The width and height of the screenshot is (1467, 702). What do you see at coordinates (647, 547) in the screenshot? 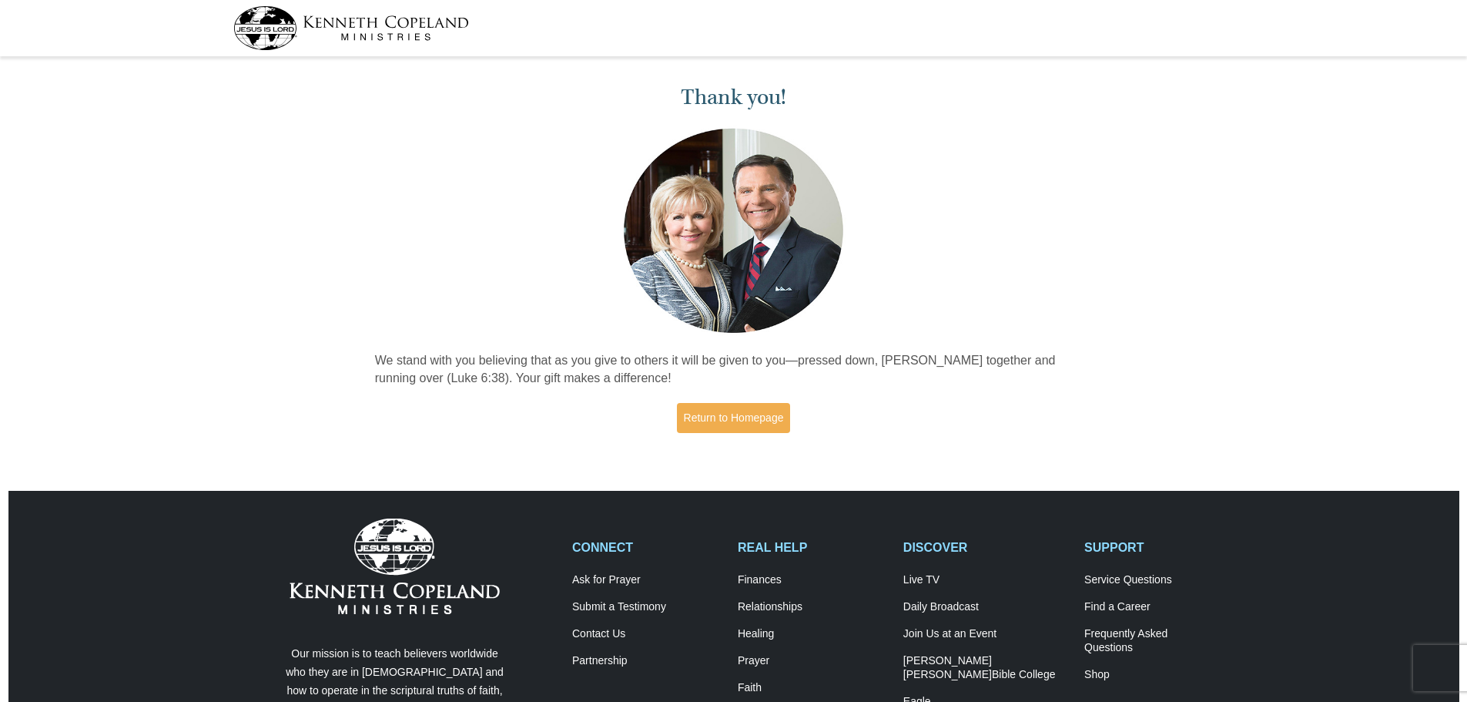
I see `h2: CONNECT` at bounding box center [647, 547].